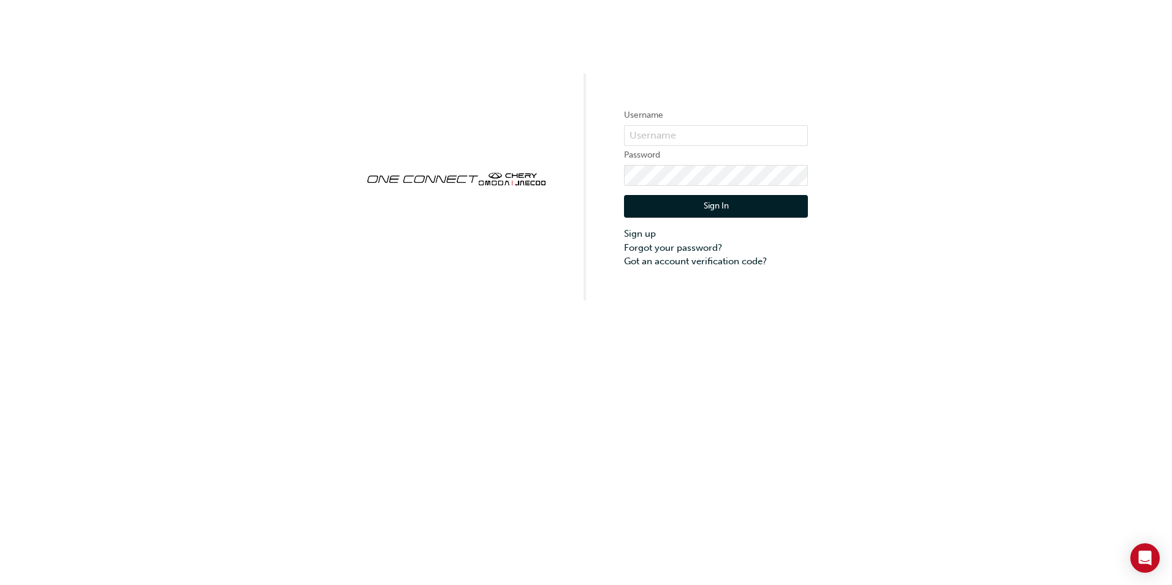  Describe the element at coordinates (716, 261) in the screenshot. I see `a: Got an account verification code?` at that location.